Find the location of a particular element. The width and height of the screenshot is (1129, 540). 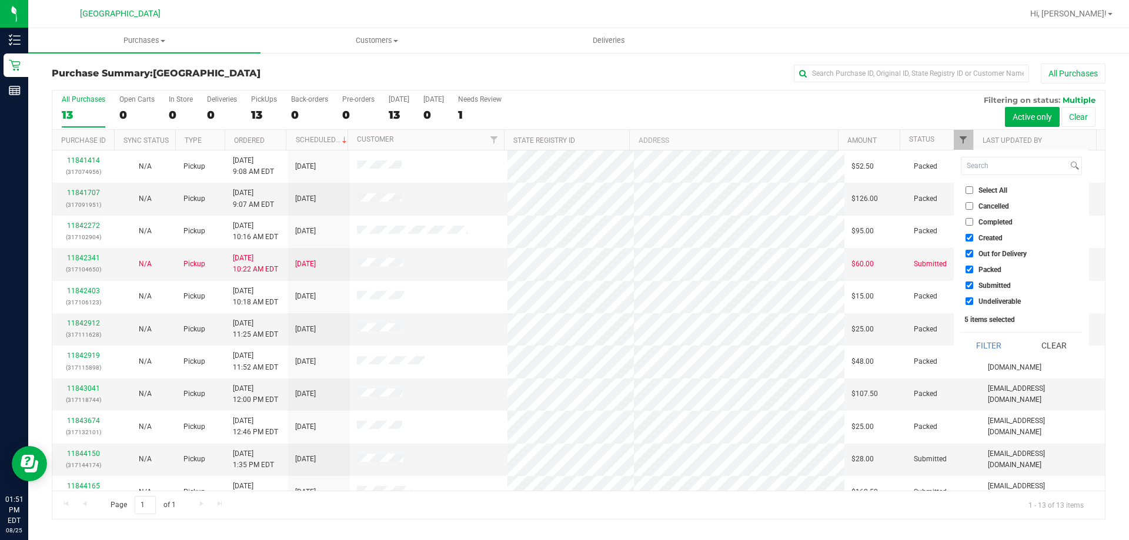

p: 01:51 PM EDT is located at coordinates (14, 510).